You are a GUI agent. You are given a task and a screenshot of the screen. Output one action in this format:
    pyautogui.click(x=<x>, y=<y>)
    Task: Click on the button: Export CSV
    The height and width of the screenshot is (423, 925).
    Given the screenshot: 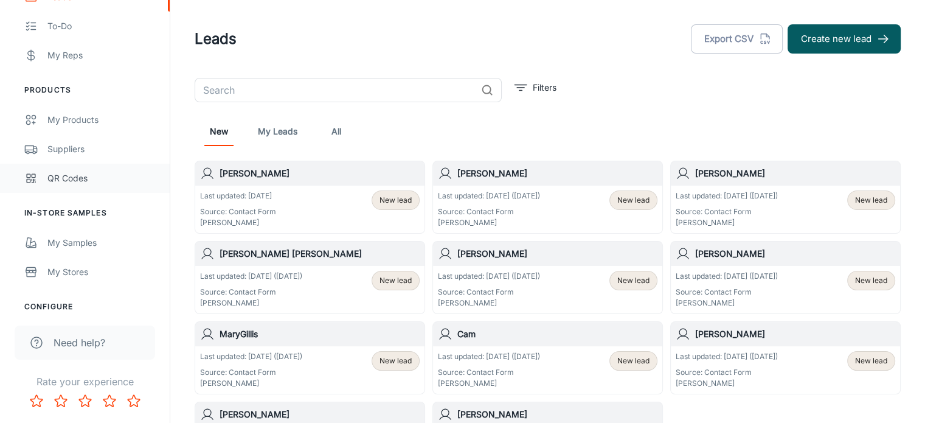 What is the action you would take?
    pyautogui.click(x=736, y=39)
    